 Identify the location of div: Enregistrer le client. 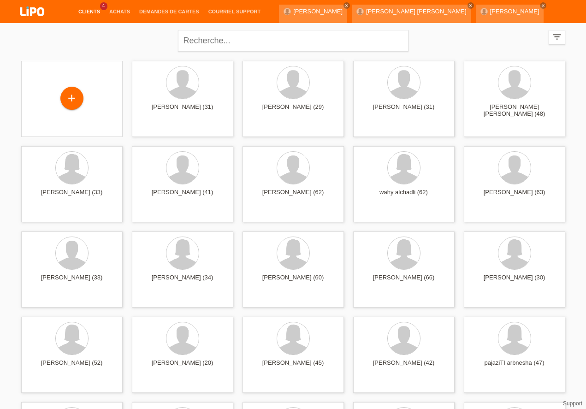
(72, 98).